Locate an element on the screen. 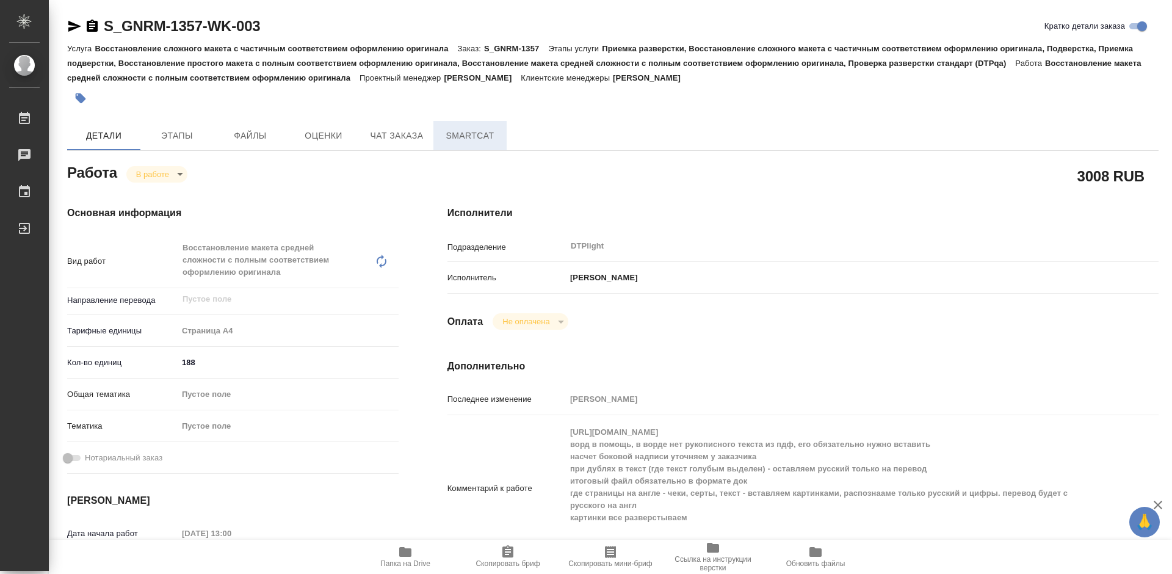 The image size is (1172, 574). span: Скопировать бриф is located at coordinates (507, 564).